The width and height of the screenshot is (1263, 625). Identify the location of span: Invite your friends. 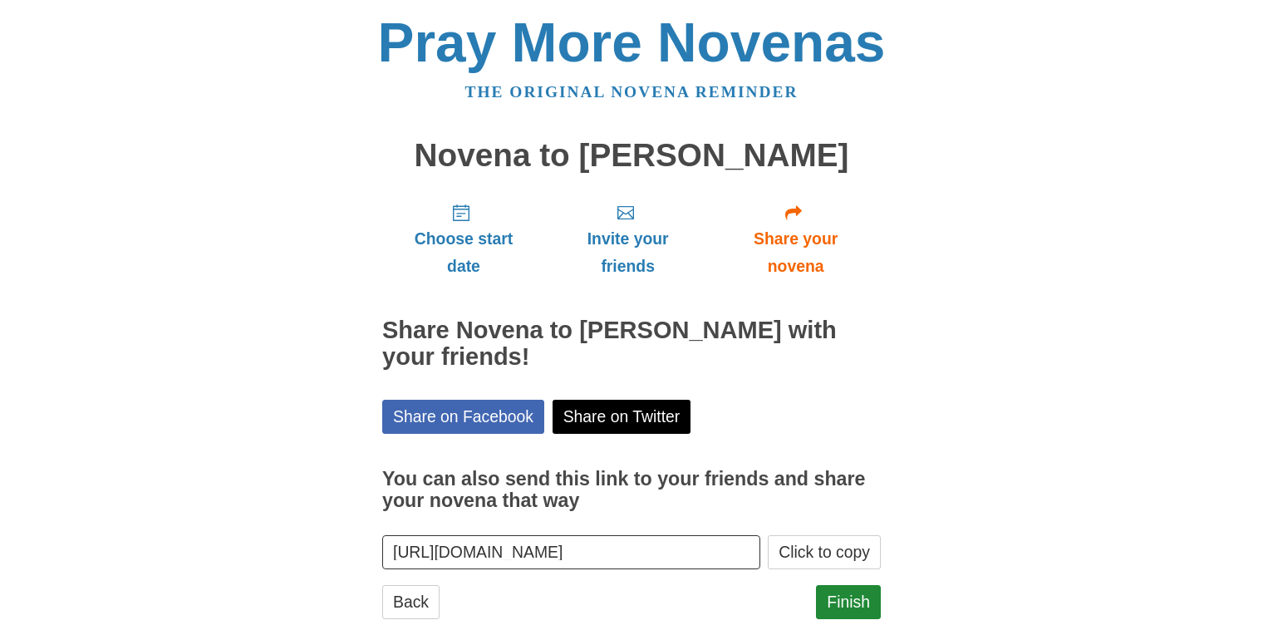
(628, 253).